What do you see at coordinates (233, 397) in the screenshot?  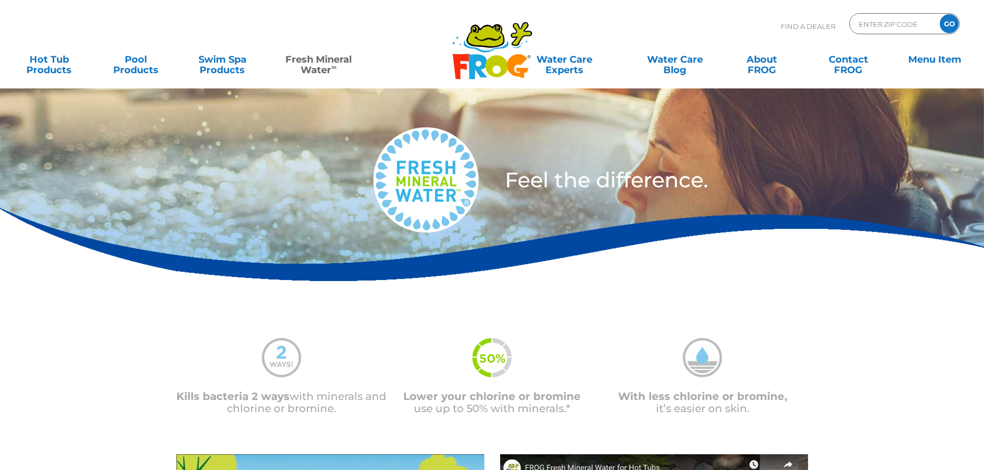 I see `span: Kills bacteria 2 ways` at bounding box center [233, 397].